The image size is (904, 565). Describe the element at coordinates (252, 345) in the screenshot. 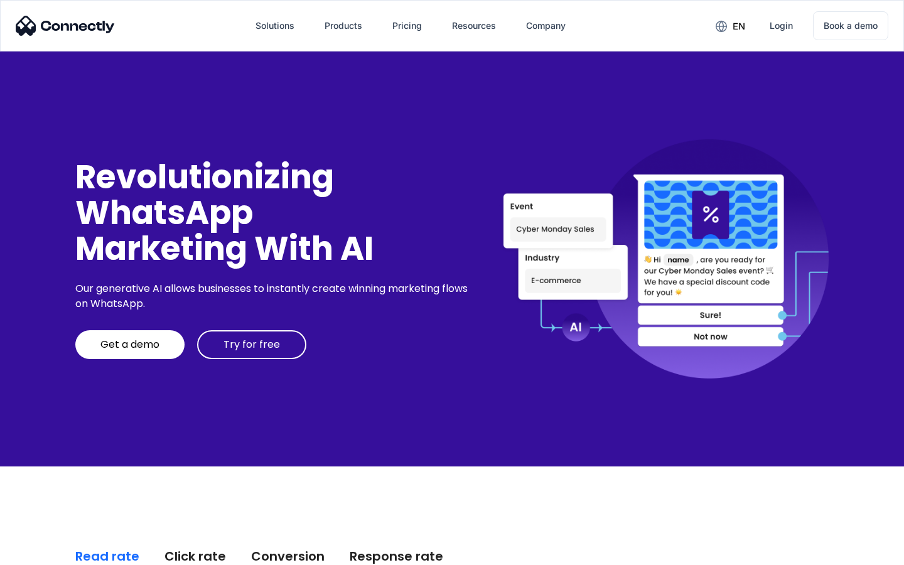

I see `div: Try for free` at that location.